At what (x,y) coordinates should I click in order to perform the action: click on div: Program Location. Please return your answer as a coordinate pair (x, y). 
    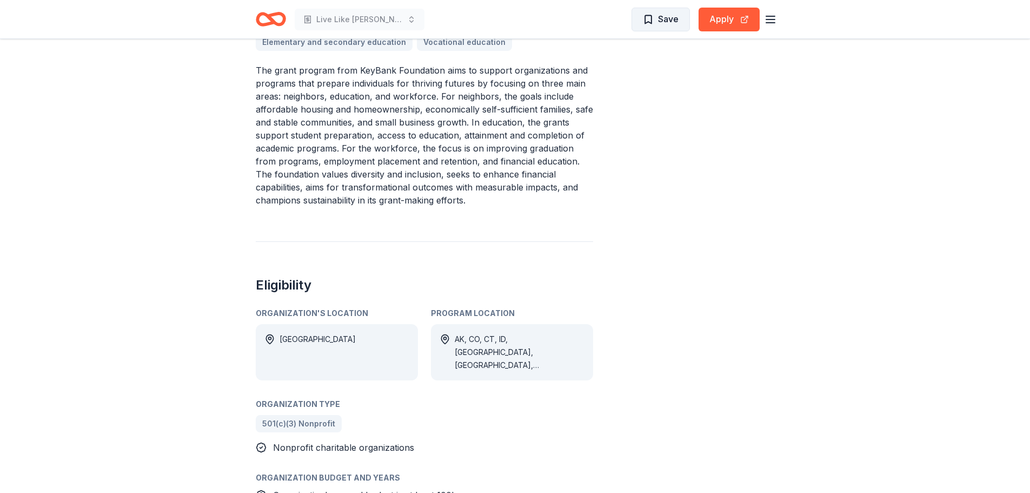
    Looking at the image, I should click on (512, 313).